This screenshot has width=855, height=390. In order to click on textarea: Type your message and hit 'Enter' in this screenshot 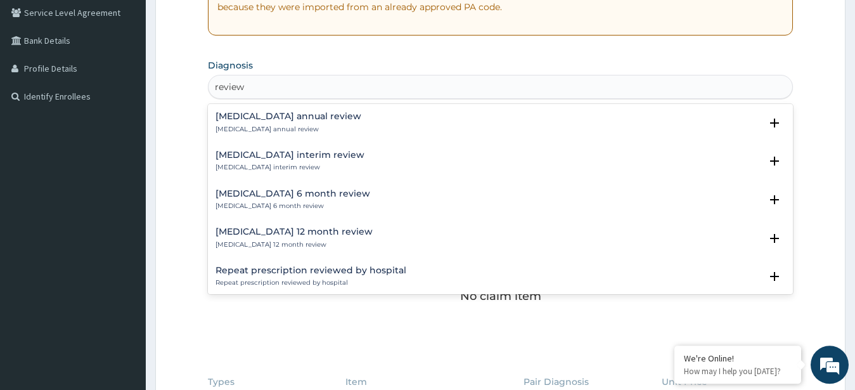, I will do `click(124, 280)`.